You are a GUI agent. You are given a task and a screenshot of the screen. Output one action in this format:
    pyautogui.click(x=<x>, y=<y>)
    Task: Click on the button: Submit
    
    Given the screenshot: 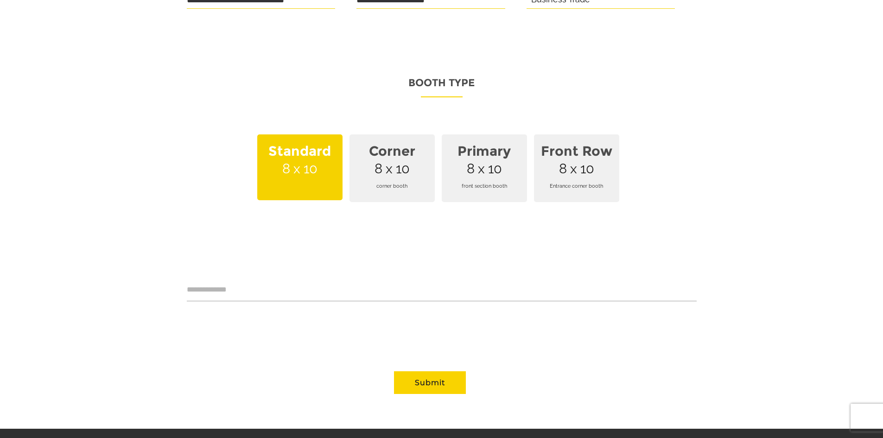 What is the action you would take?
    pyautogui.click(x=430, y=383)
    